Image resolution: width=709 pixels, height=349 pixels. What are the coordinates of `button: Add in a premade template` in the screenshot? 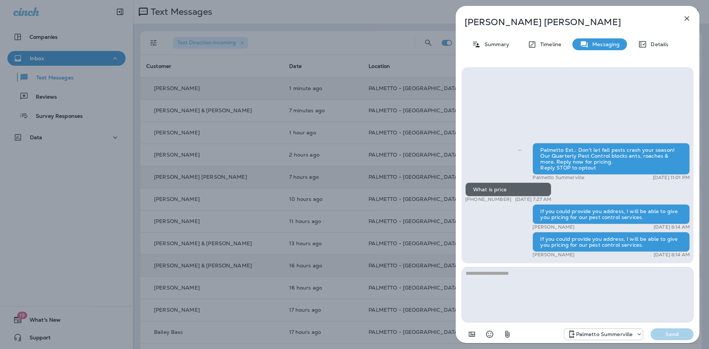 It's located at (472, 334).